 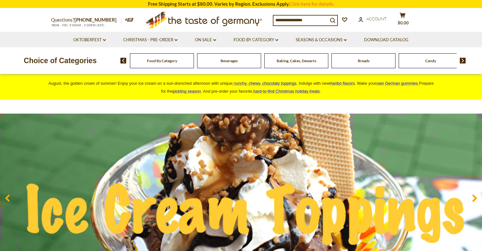 What do you see at coordinates (403, 20) in the screenshot?
I see `button: $0.00` at bounding box center [403, 20].